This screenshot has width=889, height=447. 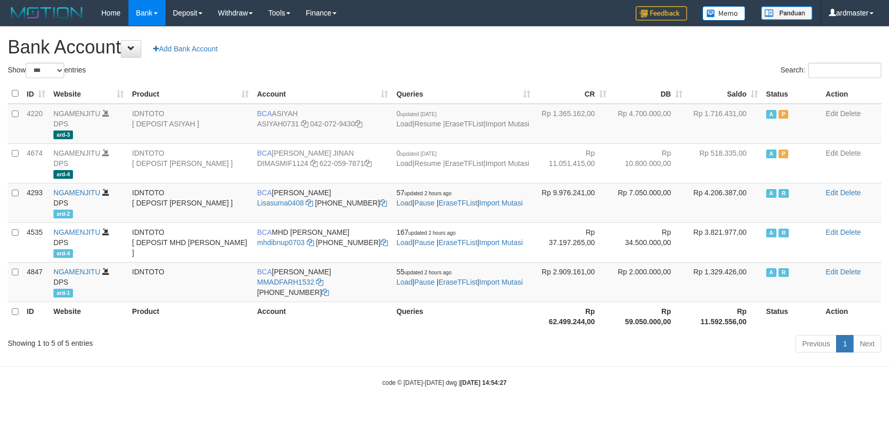 I want to click on a: DIMASMIF1124, so click(x=283, y=163).